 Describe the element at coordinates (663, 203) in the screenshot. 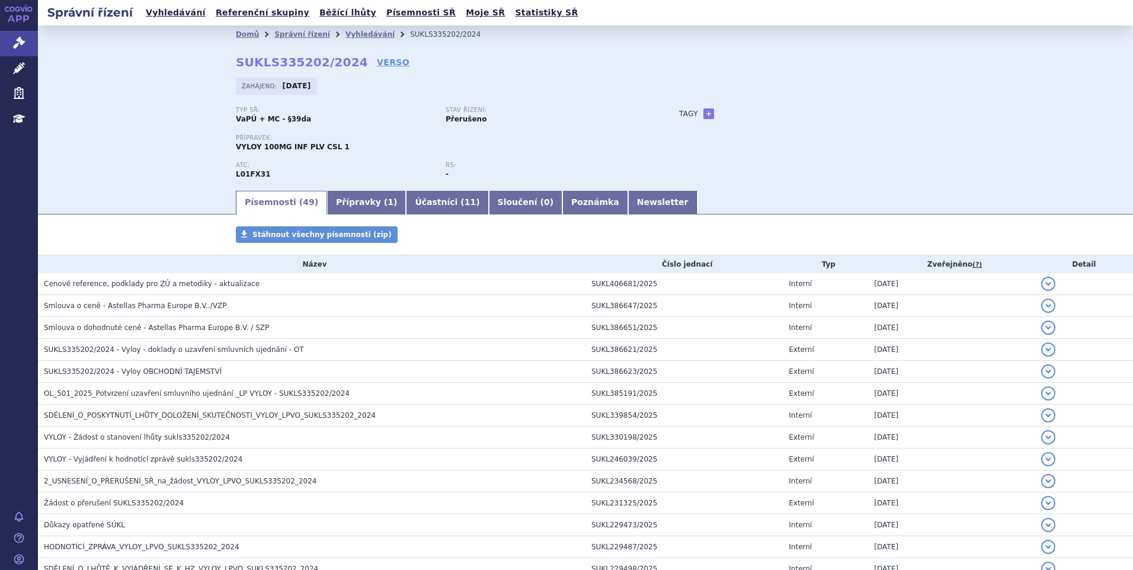

I see `a: Newsletter` at that location.